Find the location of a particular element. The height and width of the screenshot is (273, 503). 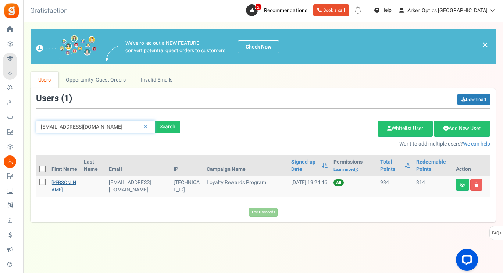

a: Redeemable Points is located at coordinates (433, 166).